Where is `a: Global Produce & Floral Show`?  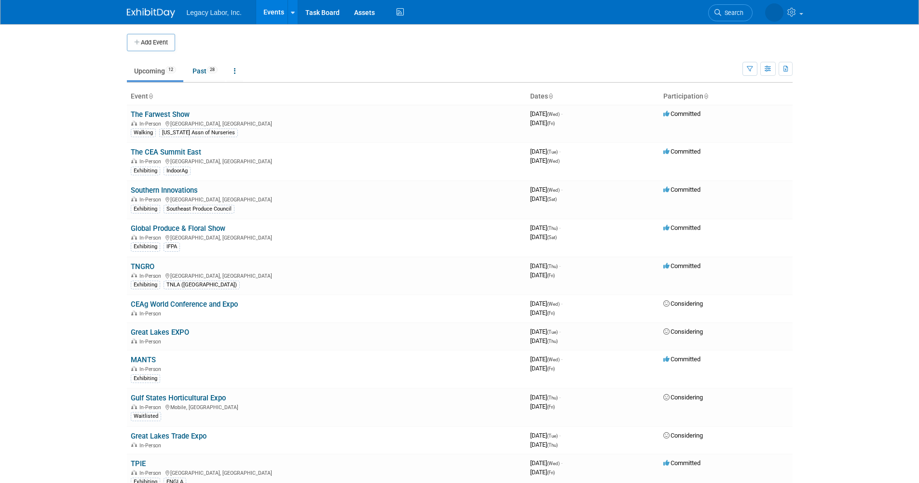 a: Global Produce & Floral Show is located at coordinates (178, 228).